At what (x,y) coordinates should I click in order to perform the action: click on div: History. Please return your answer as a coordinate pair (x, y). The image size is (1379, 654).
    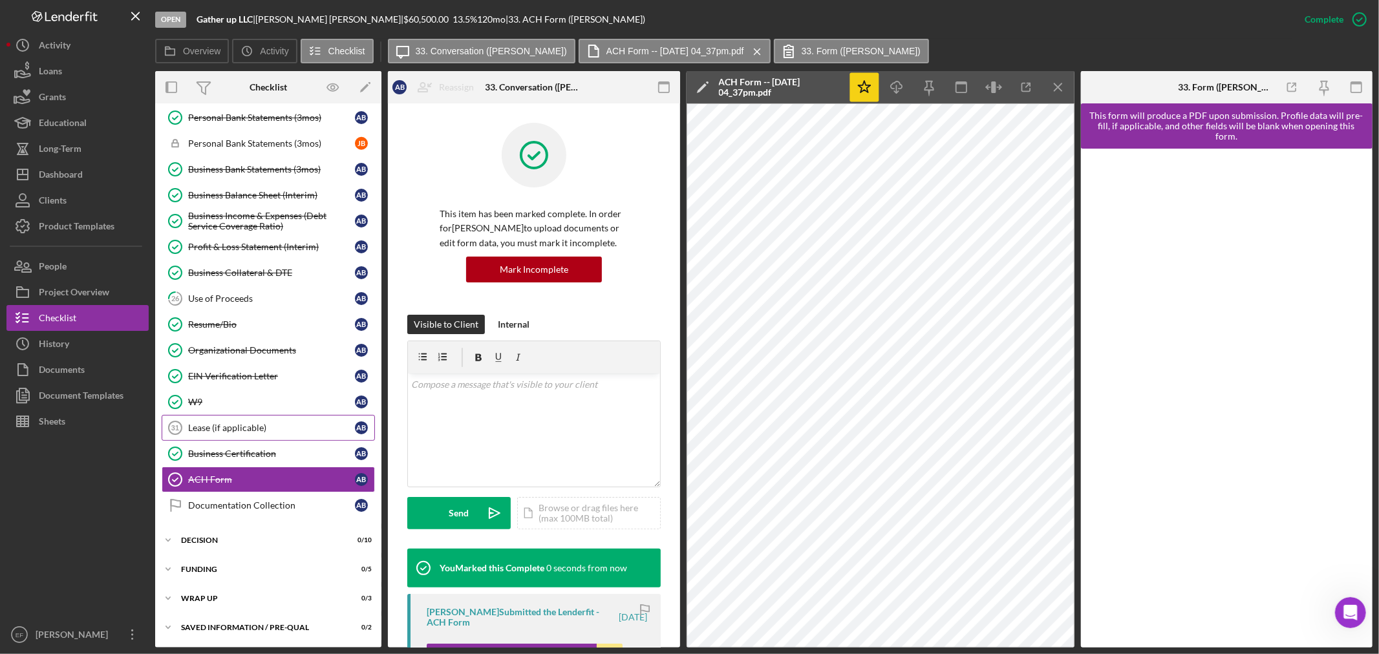
    Looking at the image, I should click on (54, 345).